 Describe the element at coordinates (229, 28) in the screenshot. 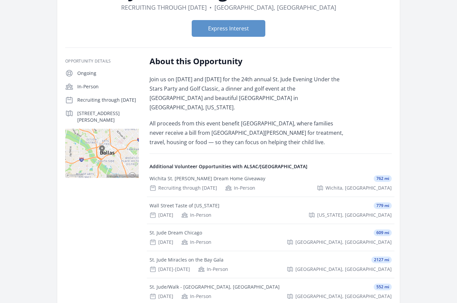

I see `button: Express Interest` at that location.